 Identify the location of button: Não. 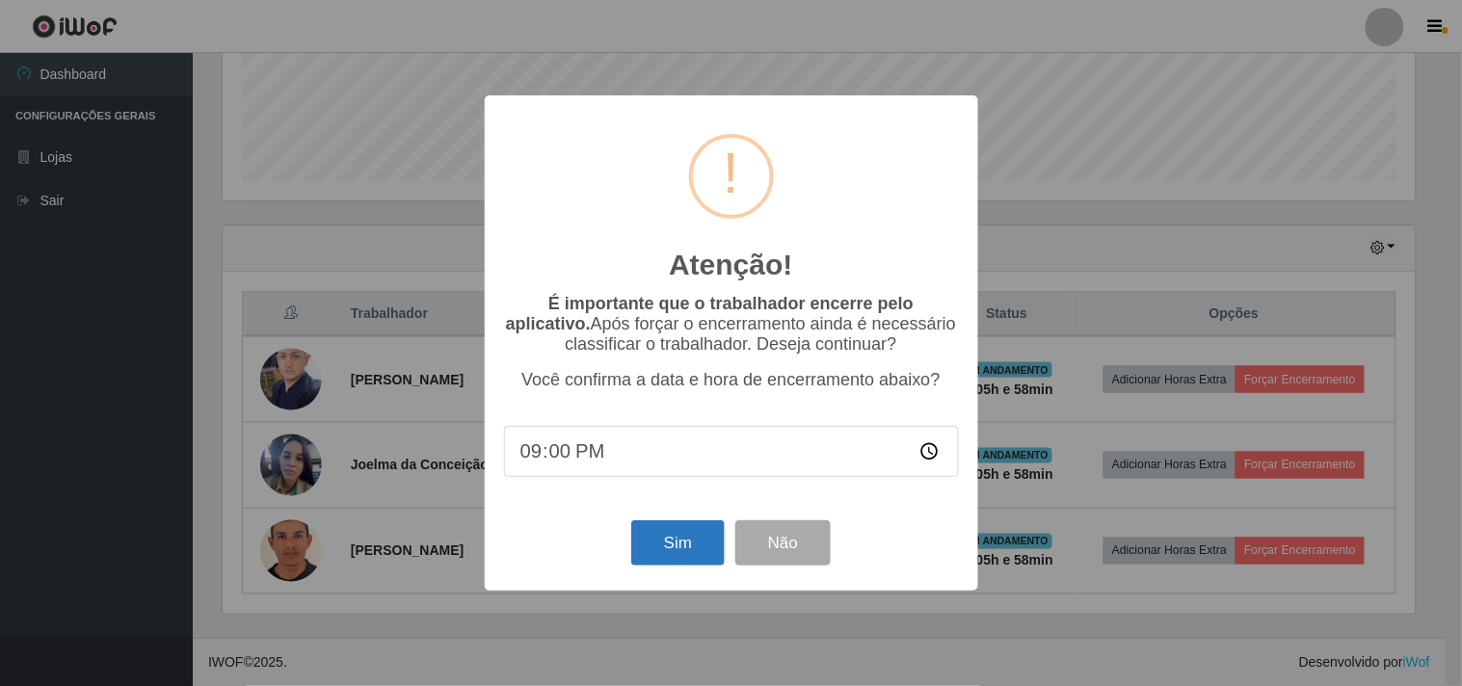
(782, 542).